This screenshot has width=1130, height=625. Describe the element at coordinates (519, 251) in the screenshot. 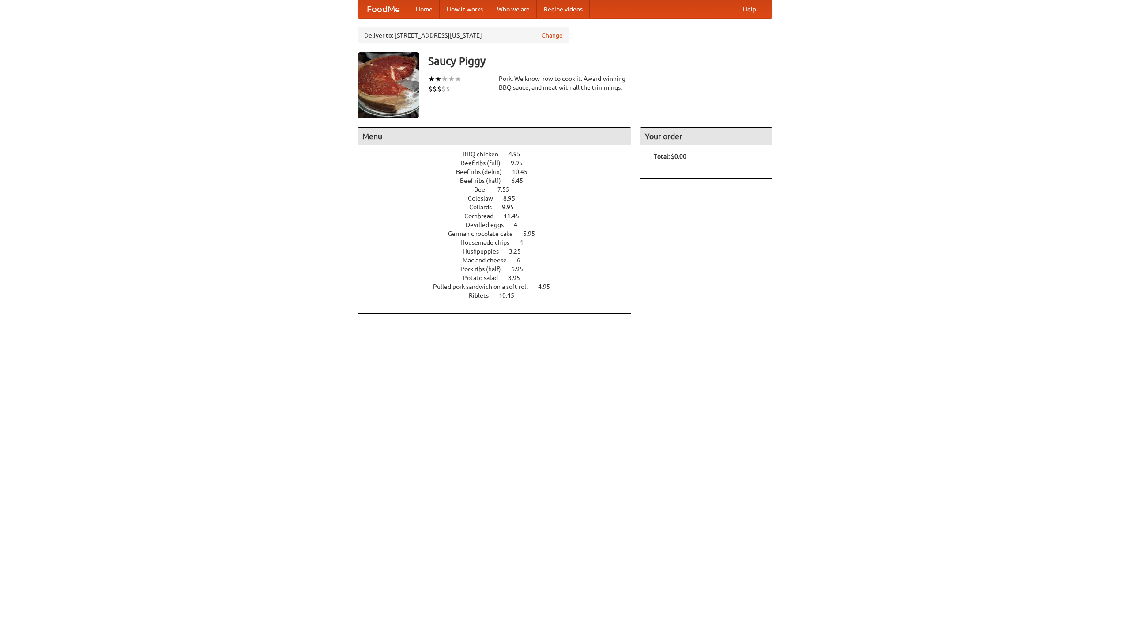

I see `span: 3.25` at that location.